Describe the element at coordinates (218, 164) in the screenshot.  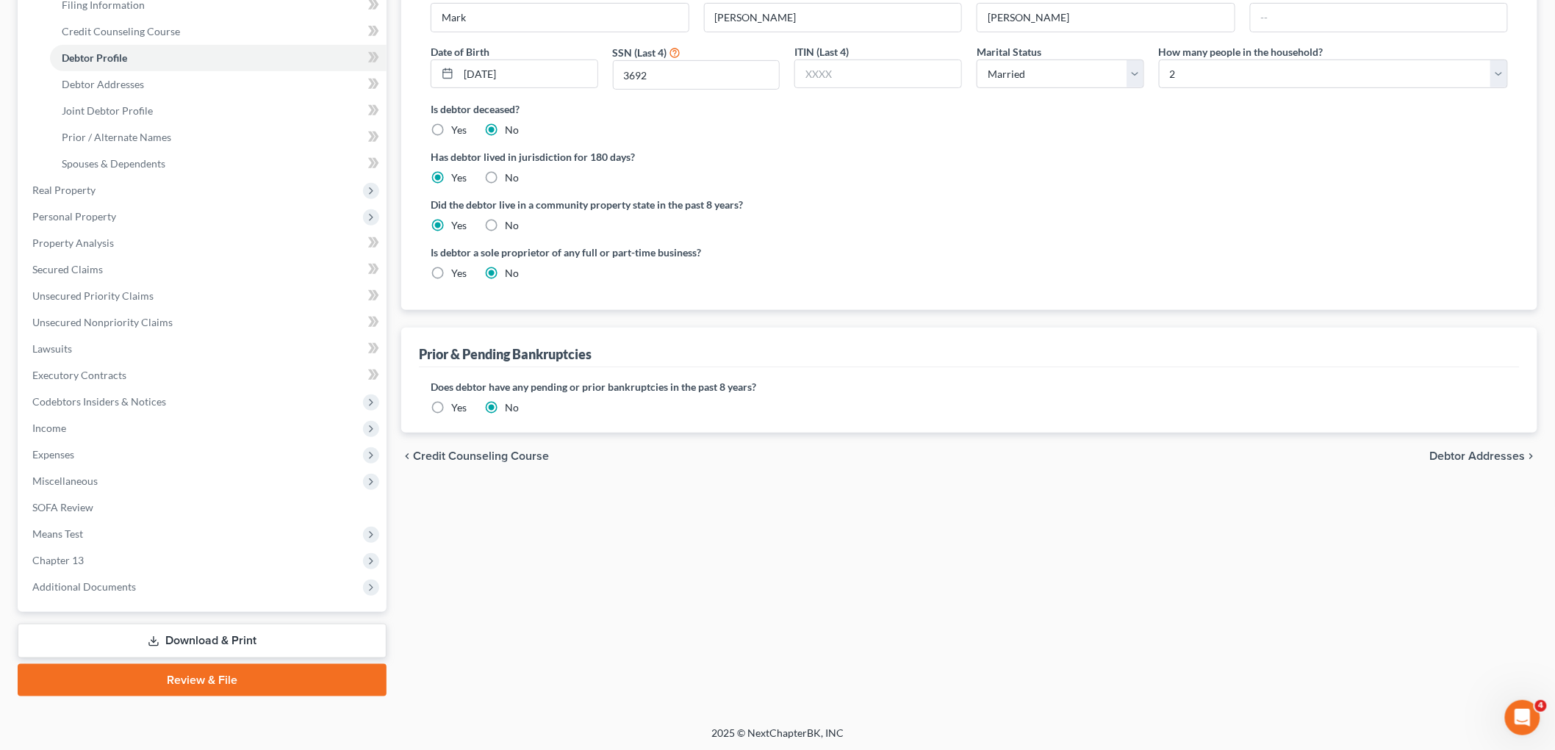
I see `a: Spouses & Dependents` at that location.